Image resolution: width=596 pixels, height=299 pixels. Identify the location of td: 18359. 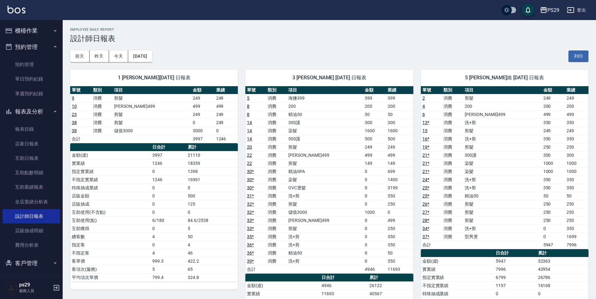
(212, 163).